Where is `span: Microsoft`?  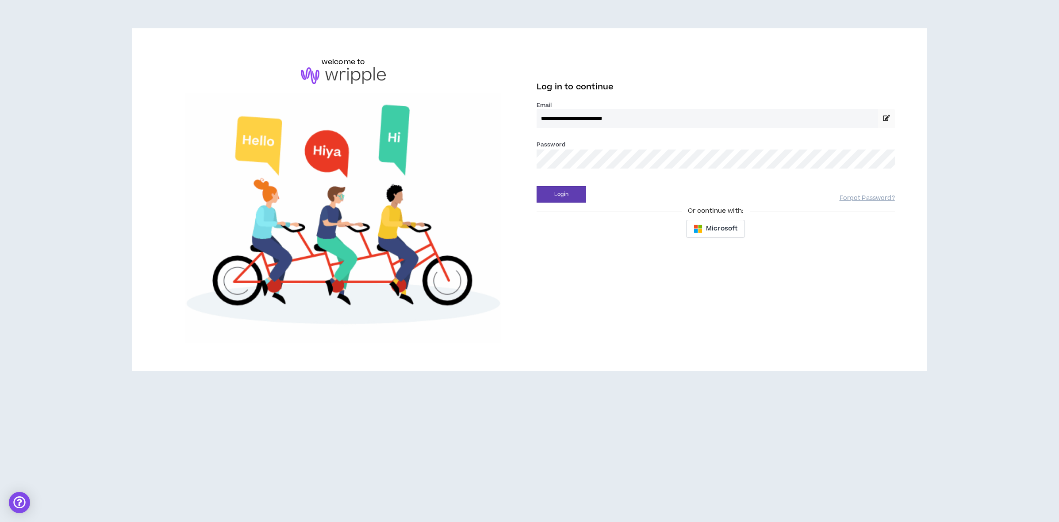 span: Microsoft is located at coordinates (721, 229).